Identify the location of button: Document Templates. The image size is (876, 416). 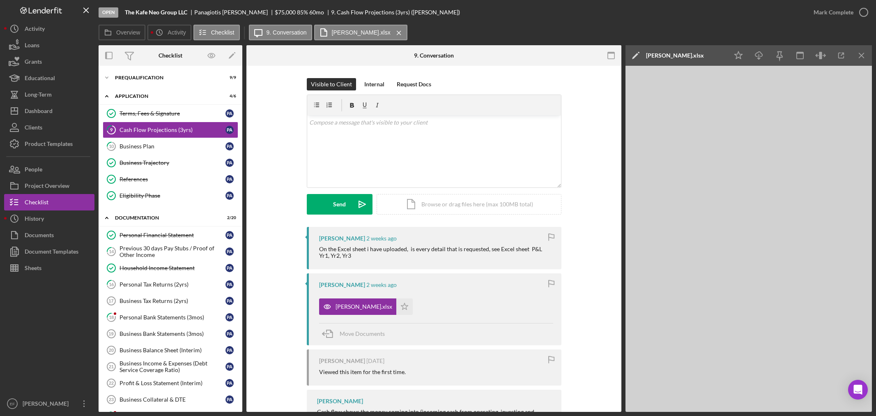
(49, 251).